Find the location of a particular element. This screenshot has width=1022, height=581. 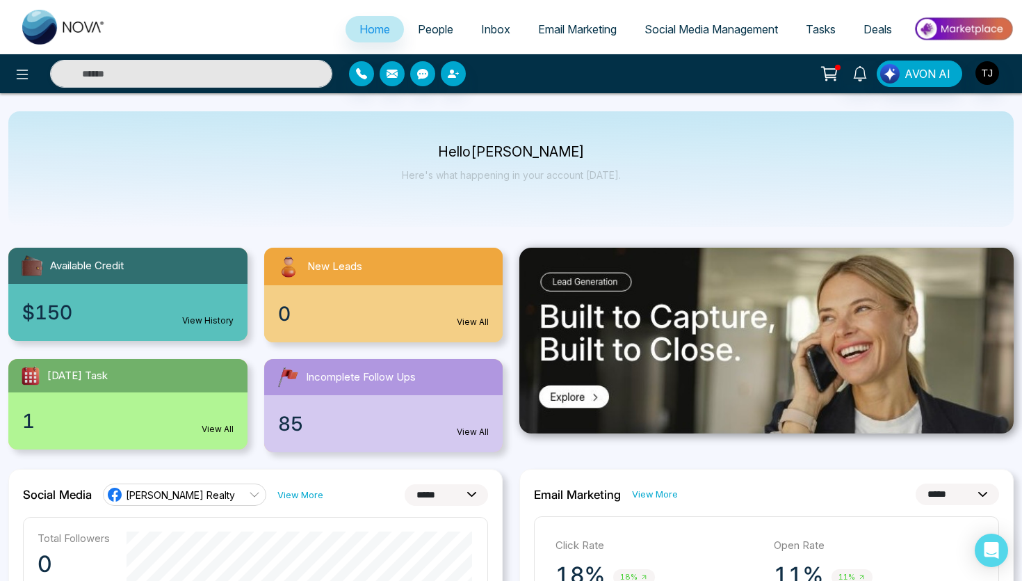

a: New Leads0View All is located at coordinates (384, 295).